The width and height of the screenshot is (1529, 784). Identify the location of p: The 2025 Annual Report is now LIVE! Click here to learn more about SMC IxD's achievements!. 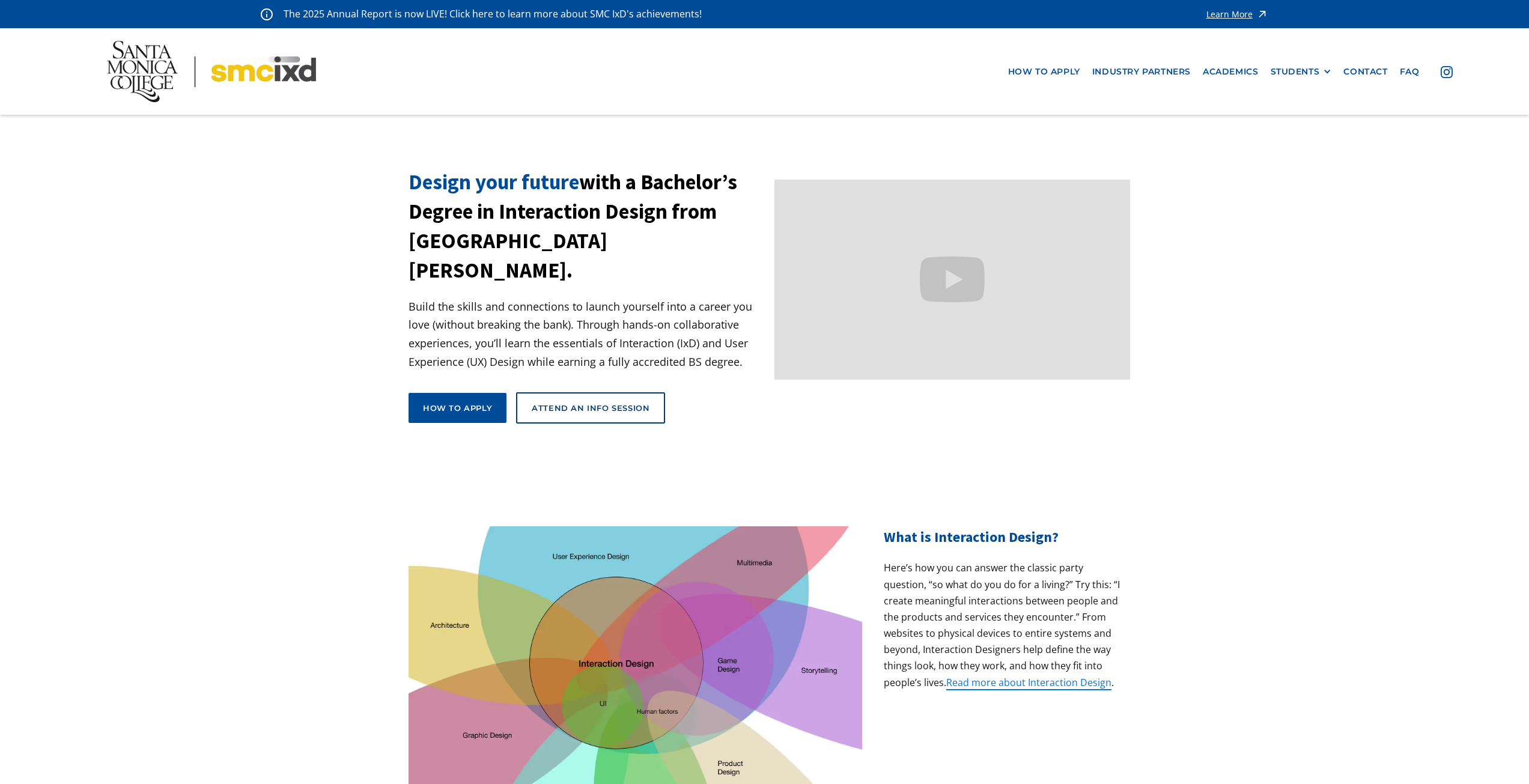
(493, 14).